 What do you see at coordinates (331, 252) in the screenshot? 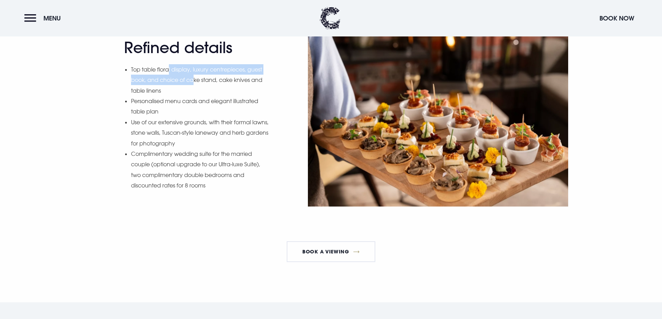
I see `a: Book a Viewing` at bounding box center [331, 252].